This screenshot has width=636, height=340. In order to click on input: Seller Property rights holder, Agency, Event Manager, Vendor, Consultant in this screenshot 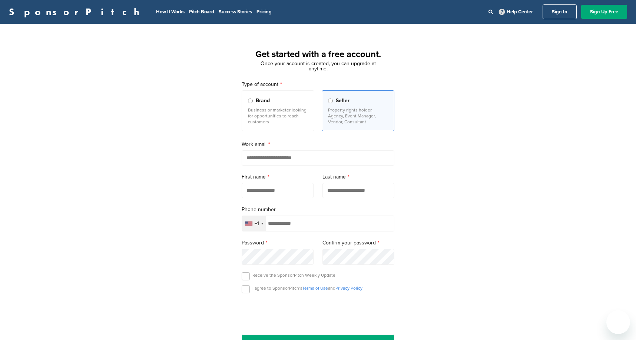, I will do `click(330, 101)`.